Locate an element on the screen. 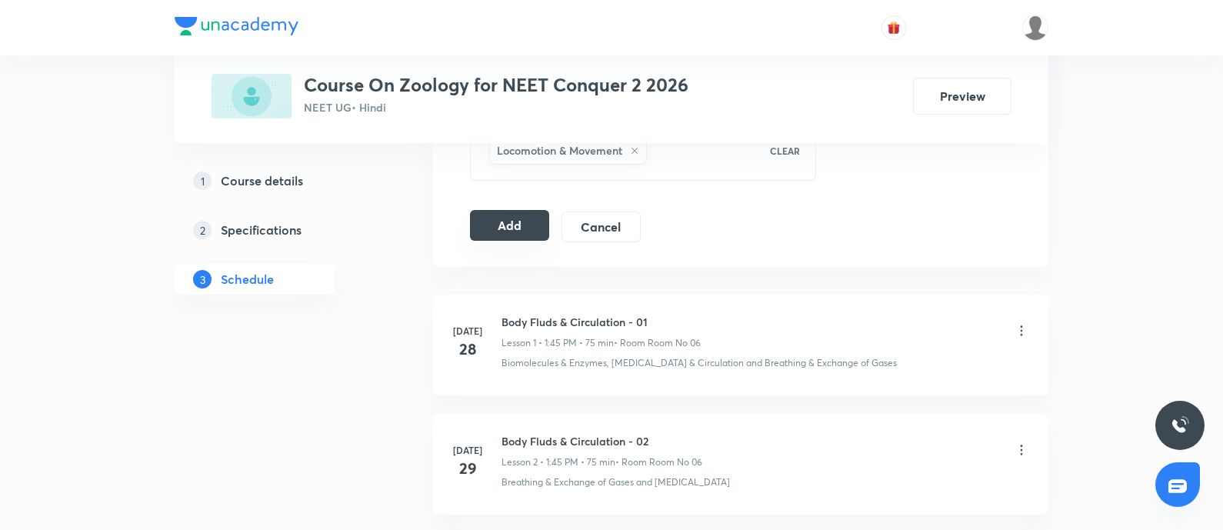 The height and width of the screenshot is (530, 1223). h5: Course details is located at coordinates (262, 181).